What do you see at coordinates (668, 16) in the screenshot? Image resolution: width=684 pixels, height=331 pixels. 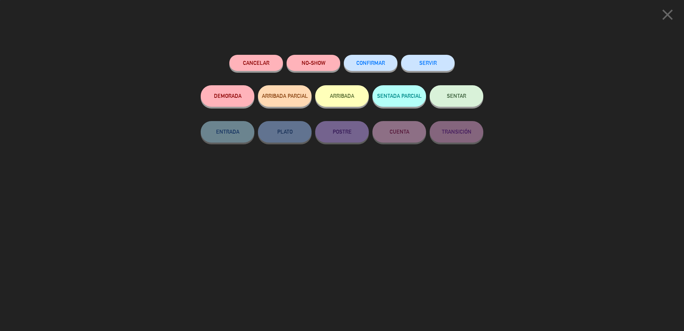 I see `button: close` at bounding box center [668, 16].